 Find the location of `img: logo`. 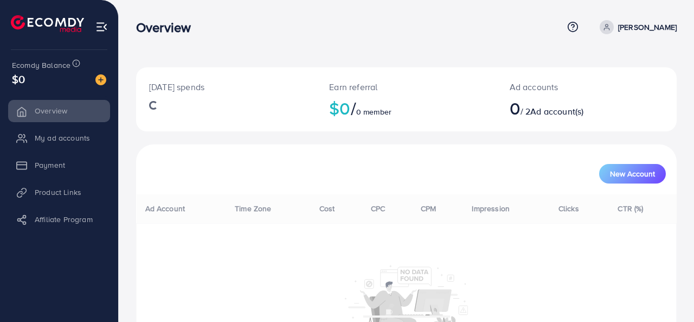

img: logo is located at coordinates (47, 23).